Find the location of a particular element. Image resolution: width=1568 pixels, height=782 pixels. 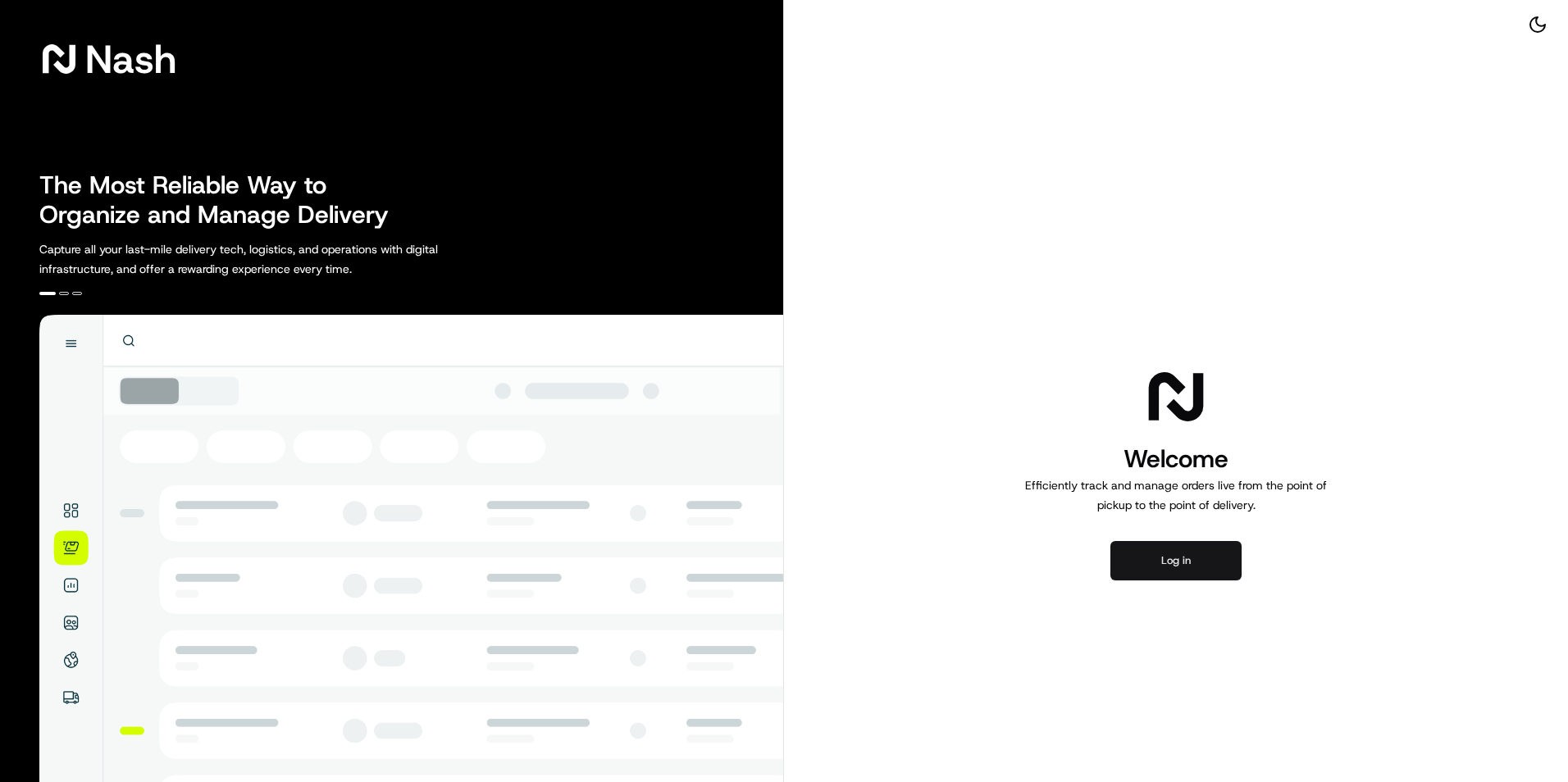

h1: Welcome is located at coordinates (1176, 459).